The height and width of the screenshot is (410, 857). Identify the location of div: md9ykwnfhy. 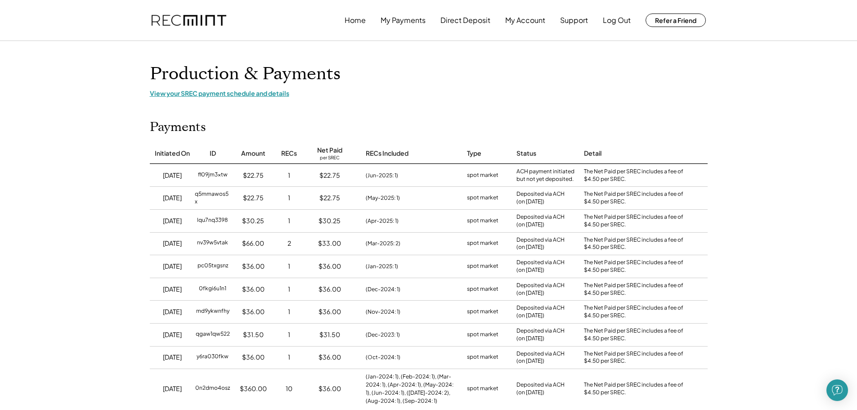
(213, 312).